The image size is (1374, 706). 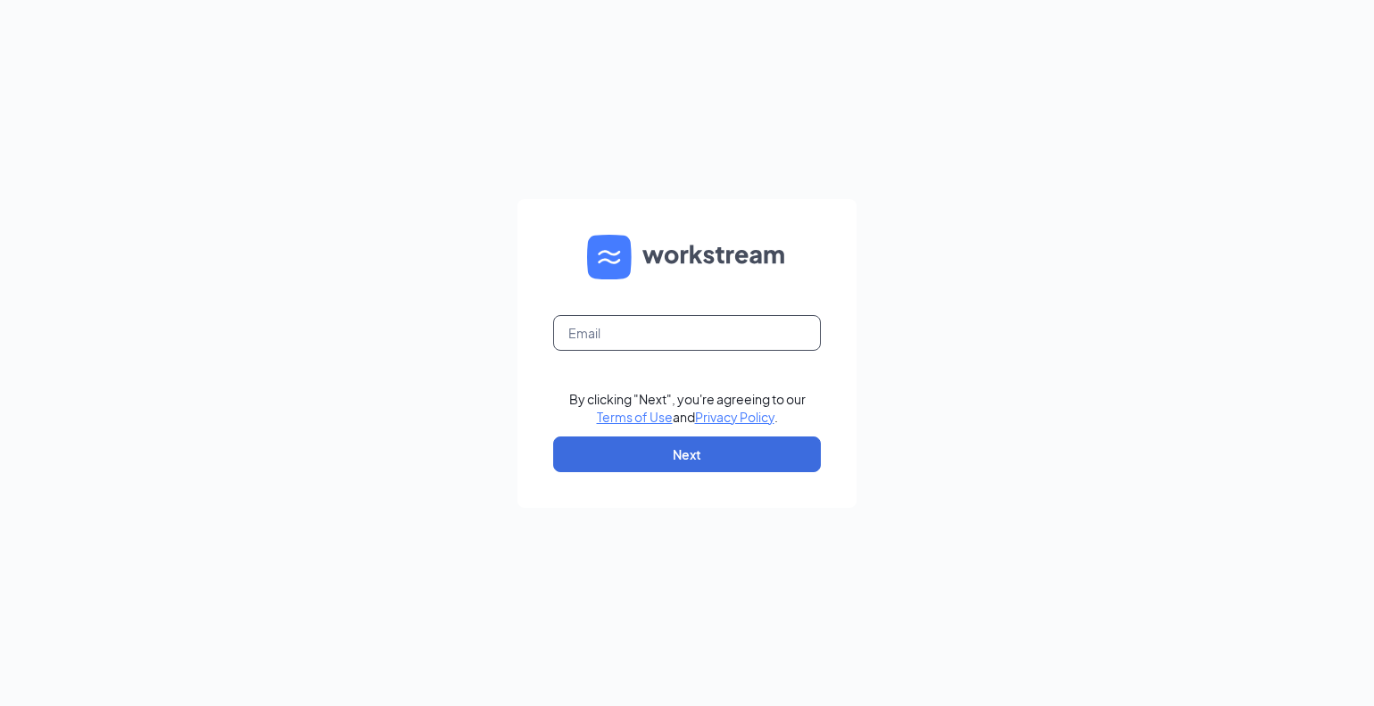 I want to click on a: Privacy Policy, so click(x=735, y=417).